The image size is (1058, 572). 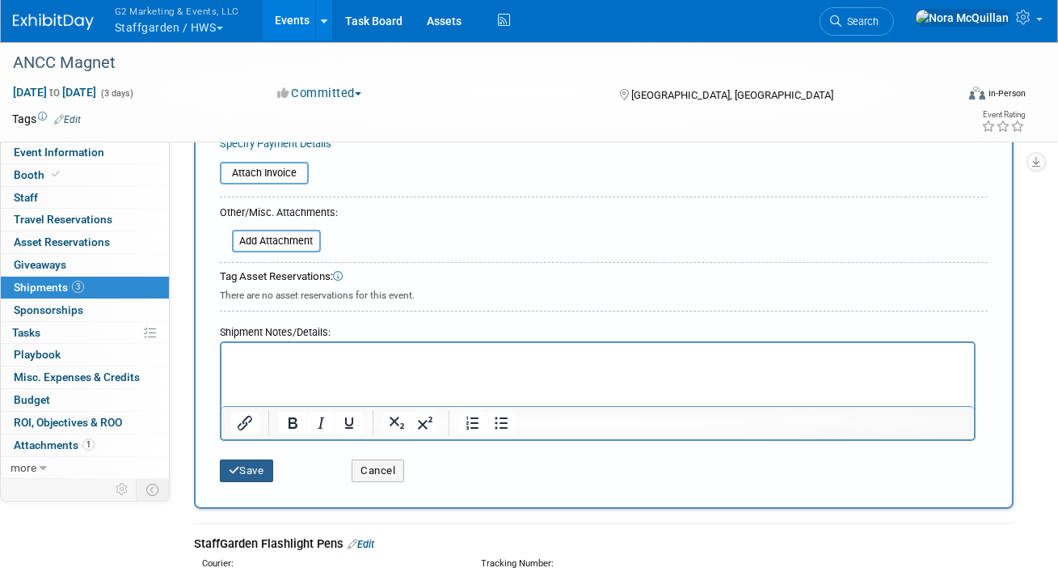 I want to click on a: Event Information, so click(x=85, y=152).